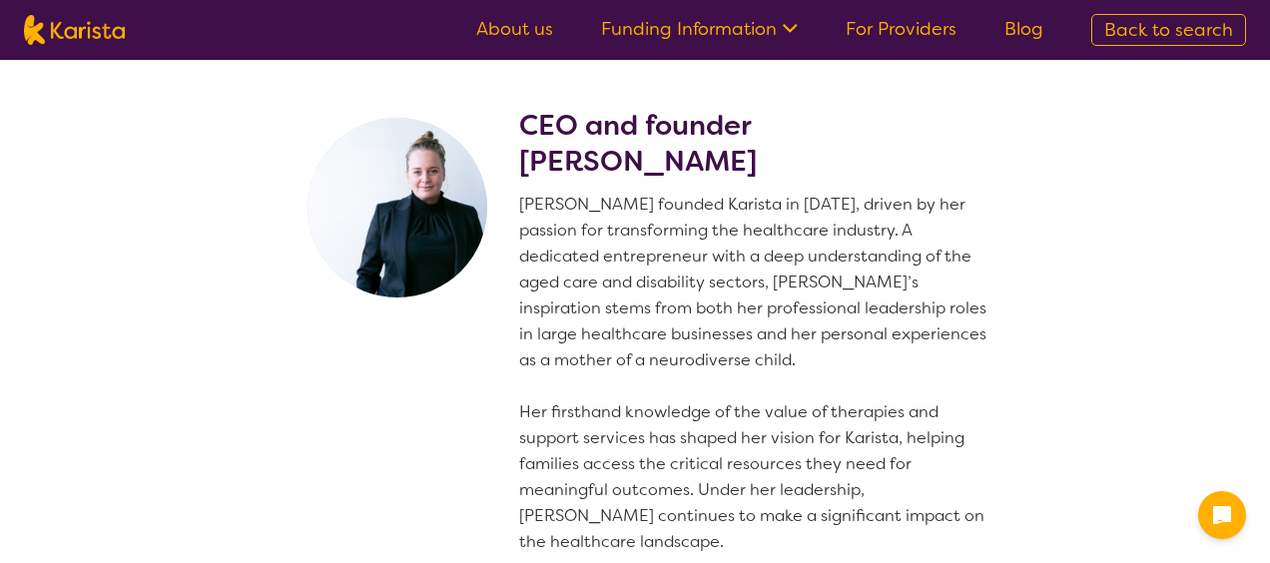  Describe the element at coordinates (900, 29) in the screenshot. I see `a: For Providers` at that location.